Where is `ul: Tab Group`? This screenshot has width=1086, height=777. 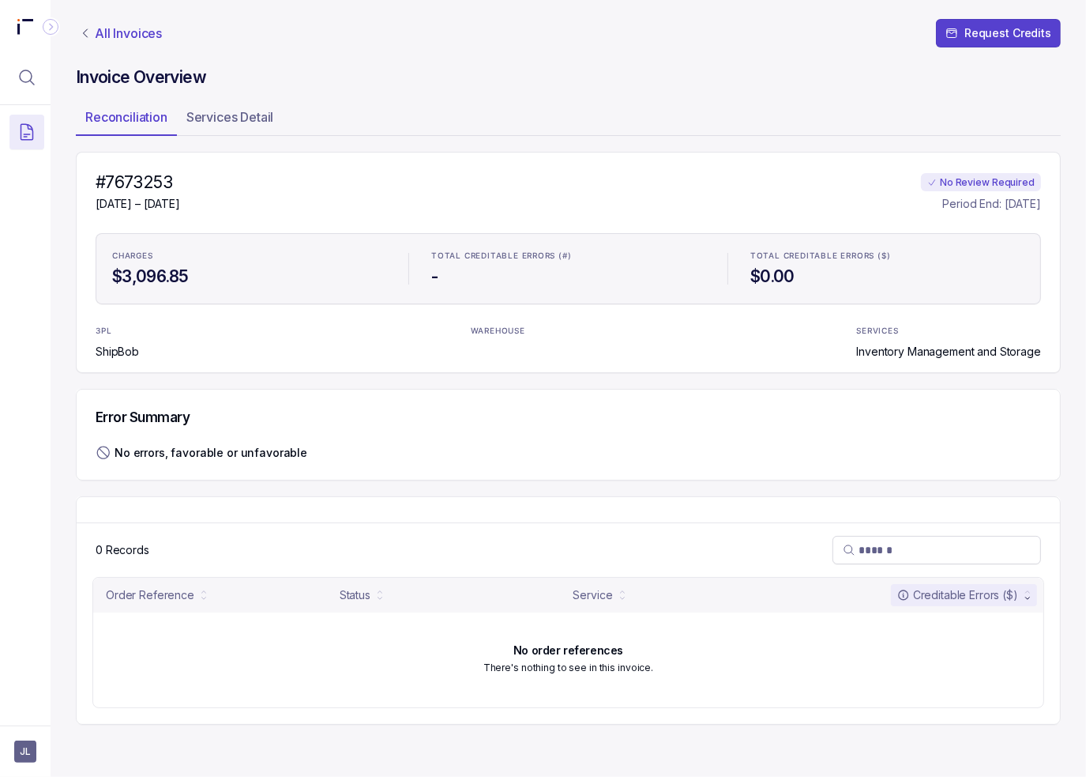 ul: Tab Group is located at coordinates (568, 120).